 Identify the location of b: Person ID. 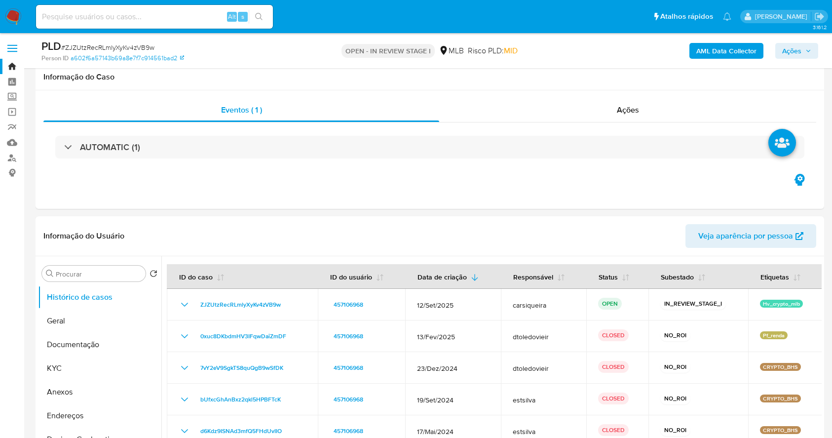
(55, 58).